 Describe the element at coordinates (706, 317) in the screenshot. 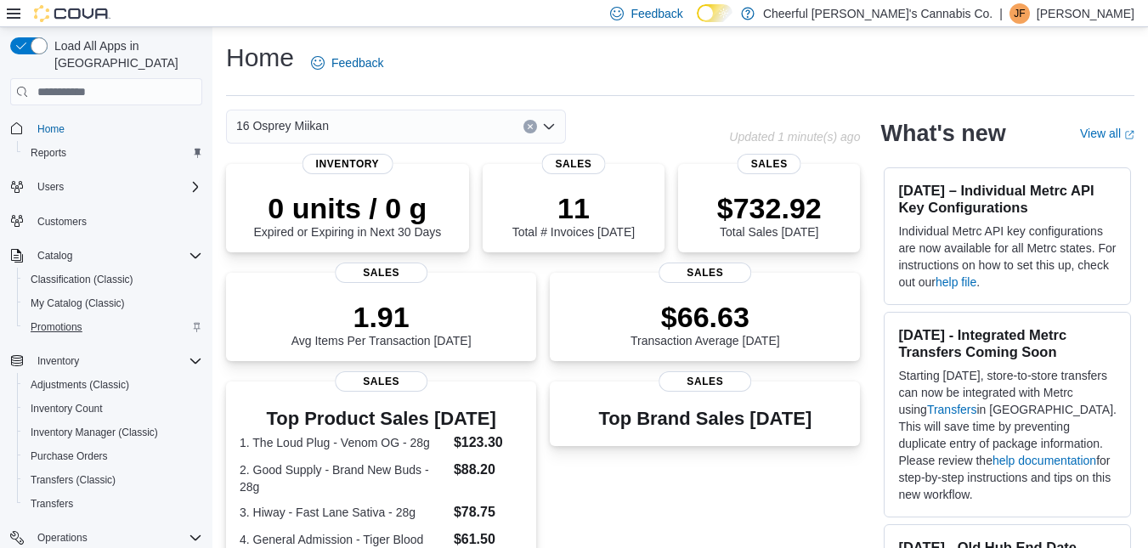

I see `p: $66.63` at that location.